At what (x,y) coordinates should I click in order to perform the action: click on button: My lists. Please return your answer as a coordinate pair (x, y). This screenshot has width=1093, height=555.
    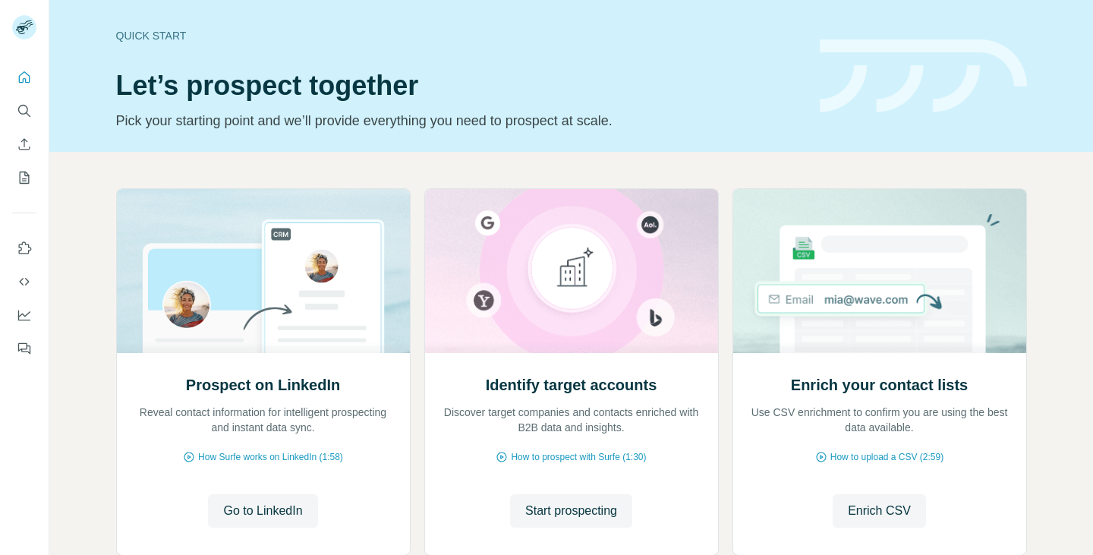
    Looking at the image, I should click on (24, 178).